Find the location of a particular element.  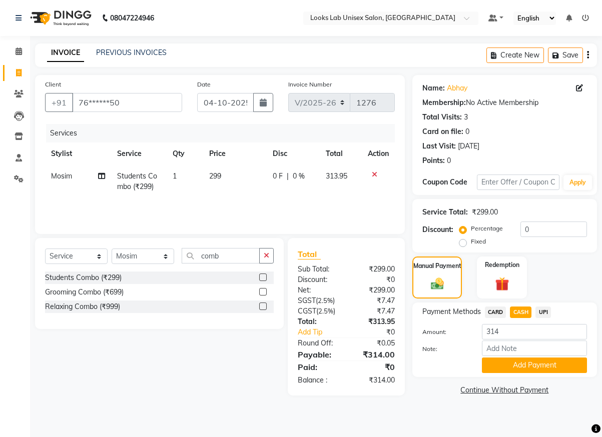

div: Last Visit: is located at coordinates (439, 146).